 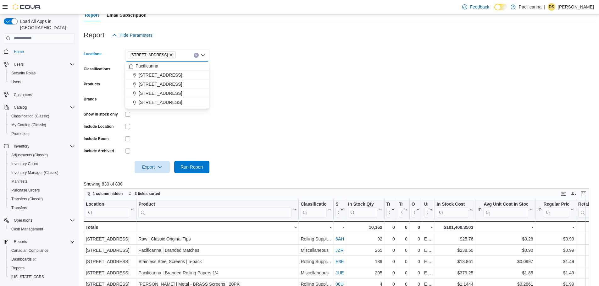 What do you see at coordinates (42, 73) in the screenshot?
I see `span: Security Roles` at bounding box center [42, 73].